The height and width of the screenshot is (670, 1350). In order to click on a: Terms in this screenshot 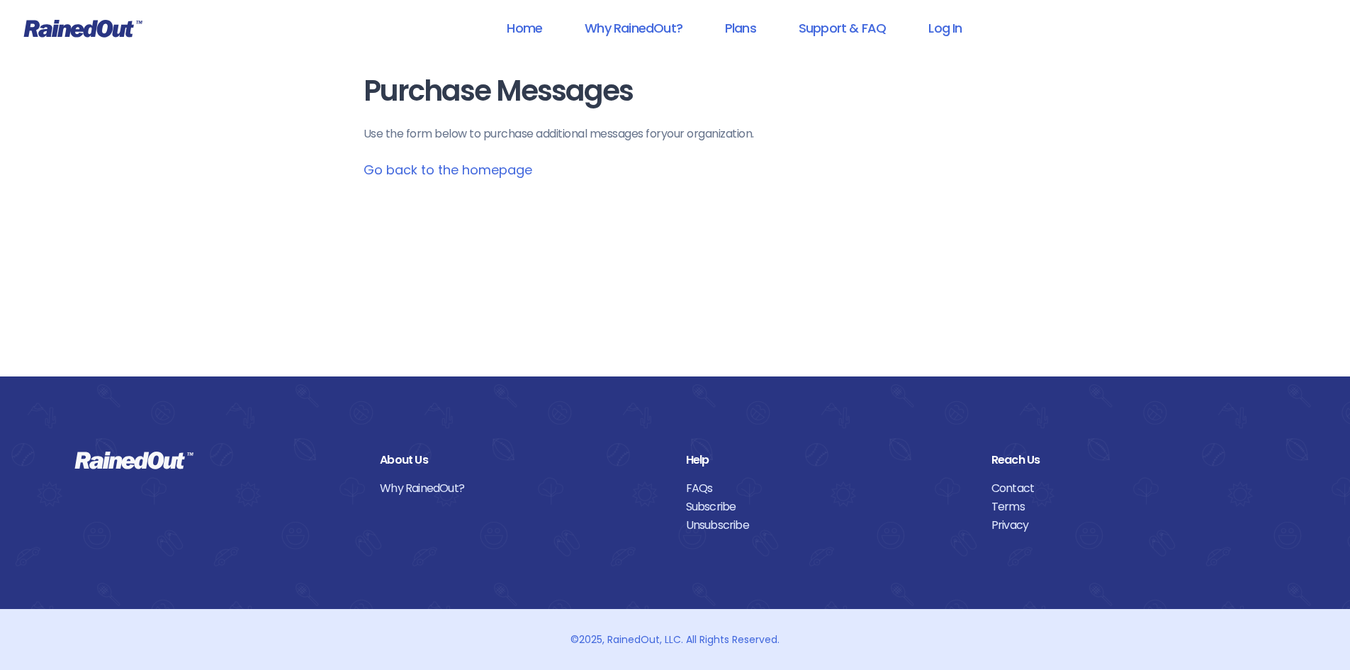, I will do `click(1133, 507)`.